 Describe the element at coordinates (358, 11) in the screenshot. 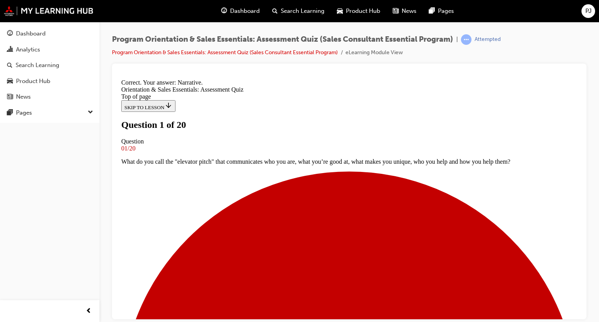

I see `a: car-iconProduct Hub` at that location.